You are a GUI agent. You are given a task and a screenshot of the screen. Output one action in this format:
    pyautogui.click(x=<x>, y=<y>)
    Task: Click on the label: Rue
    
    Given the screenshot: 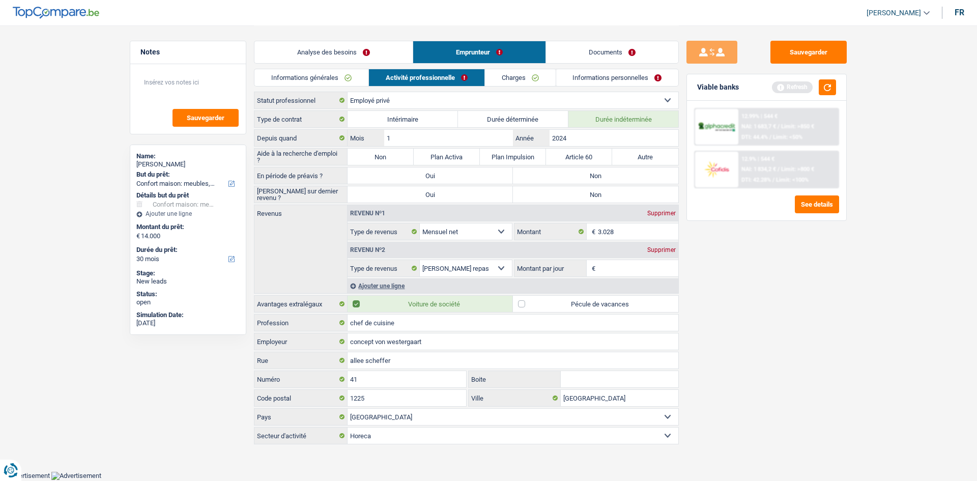 What is the action you would take?
    pyautogui.click(x=301, y=360)
    